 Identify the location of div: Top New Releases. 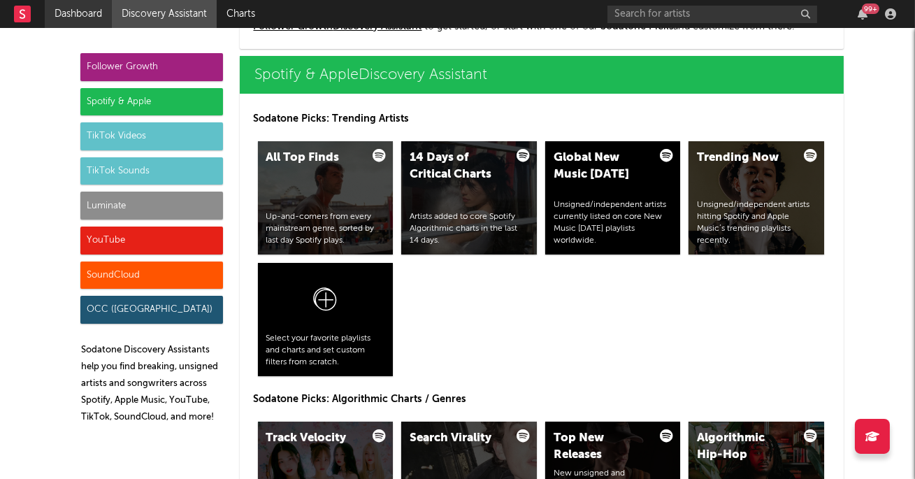
(601, 446).